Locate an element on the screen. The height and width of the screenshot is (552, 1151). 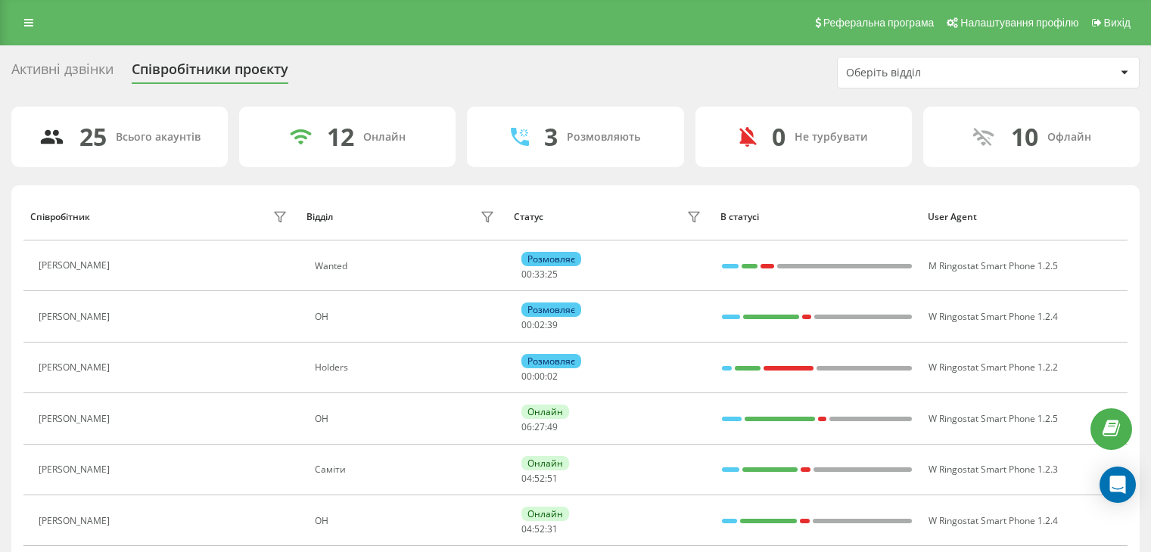
div: Holders is located at coordinates (406, 368).